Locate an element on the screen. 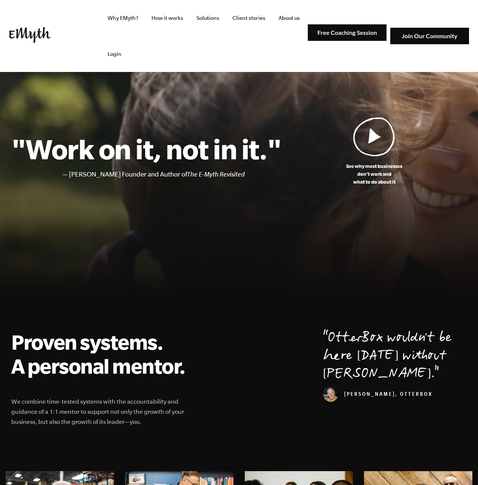  h2: Proven systems. A personal mentor. is located at coordinates (103, 354).